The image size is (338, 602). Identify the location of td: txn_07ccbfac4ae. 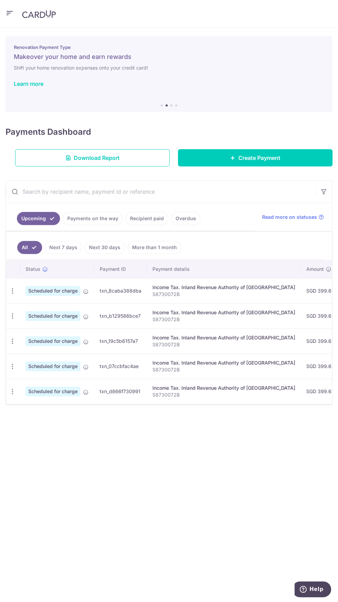
(120, 366).